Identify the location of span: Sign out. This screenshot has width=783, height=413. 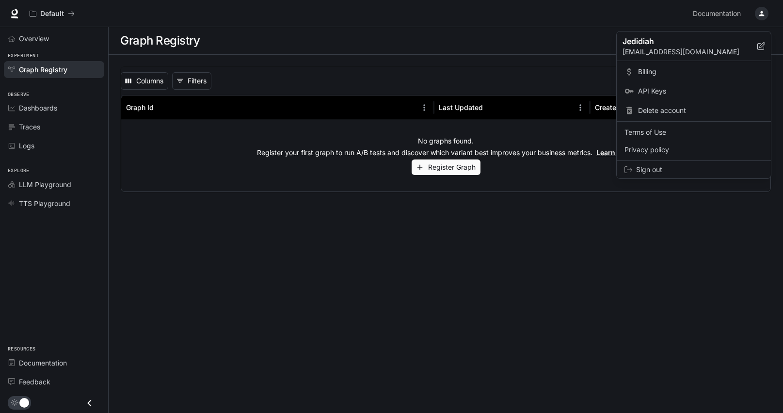
(699, 170).